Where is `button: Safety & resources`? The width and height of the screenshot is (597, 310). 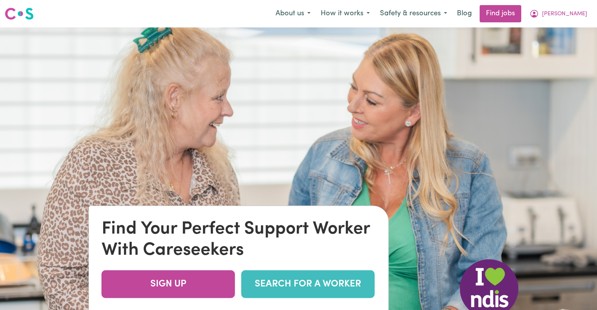
button: Safety & resources is located at coordinates (413, 14).